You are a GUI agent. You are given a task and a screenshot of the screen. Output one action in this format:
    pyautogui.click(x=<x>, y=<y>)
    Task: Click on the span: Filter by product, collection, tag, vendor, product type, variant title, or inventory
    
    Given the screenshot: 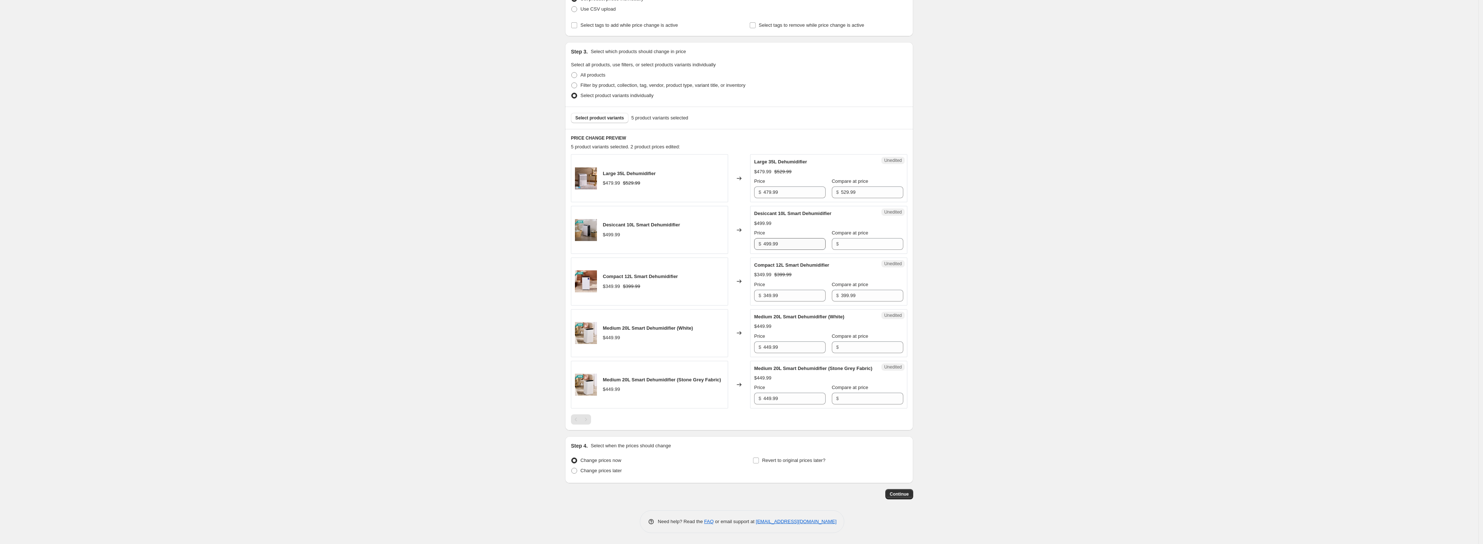 What is the action you would take?
    pyautogui.click(x=663, y=85)
    